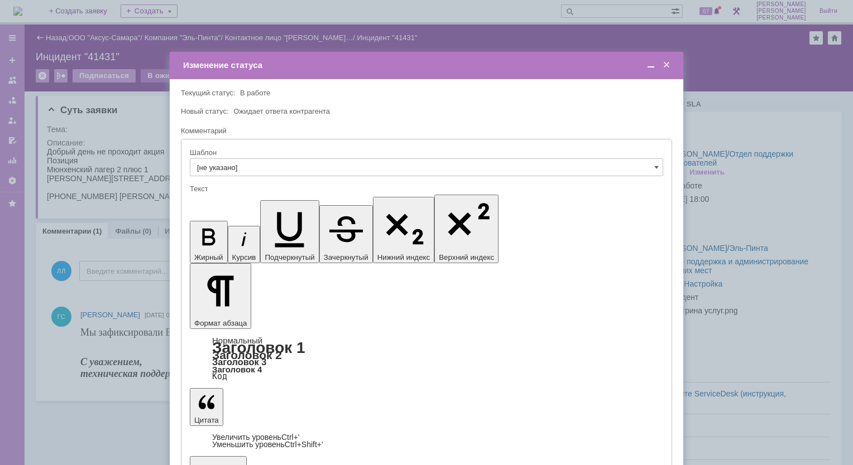 The height and width of the screenshot is (465, 853). What do you see at coordinates (427, 65) in the screenshot?
I see `div: Изменение статуса` at bounding box center [427, 65].